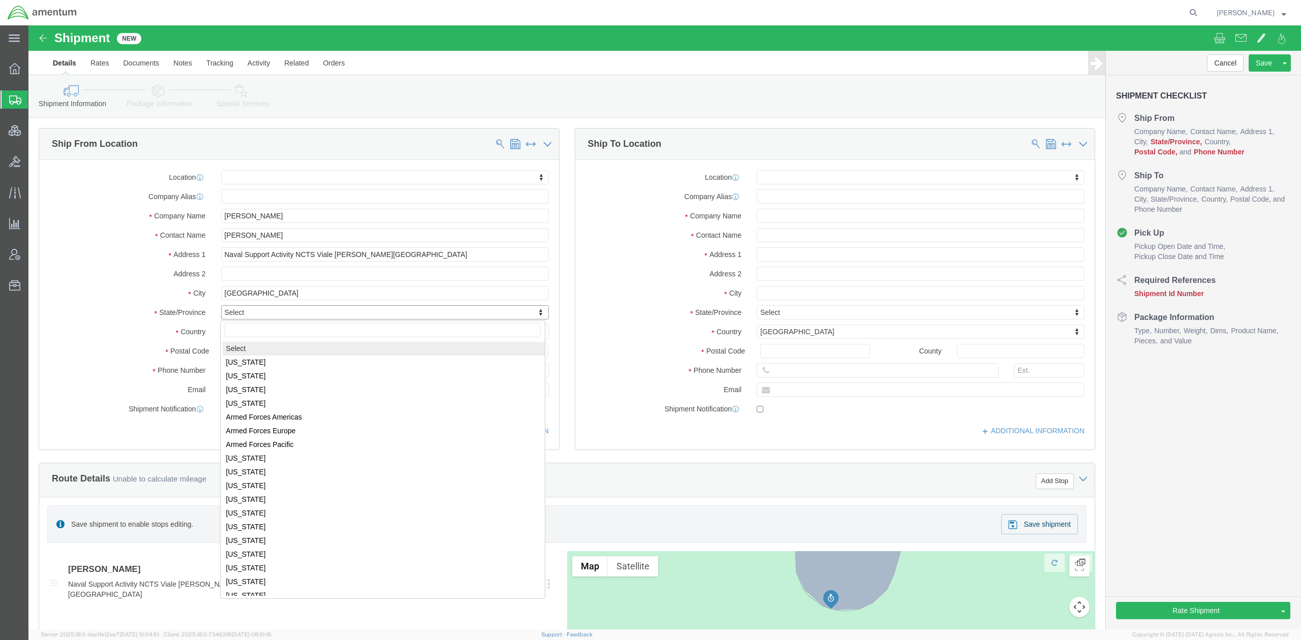  I want to click on span: Jason Champagne, so click(1245, 13).